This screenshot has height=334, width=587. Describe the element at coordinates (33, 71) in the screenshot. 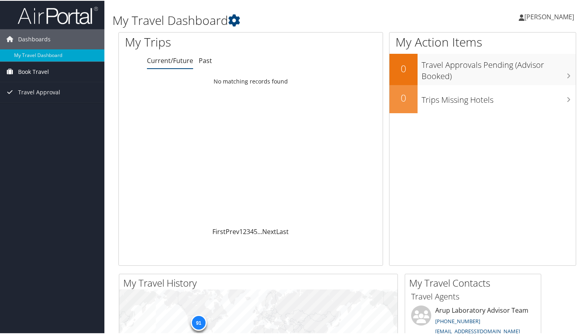

I see `span: Book Travel` at that location.